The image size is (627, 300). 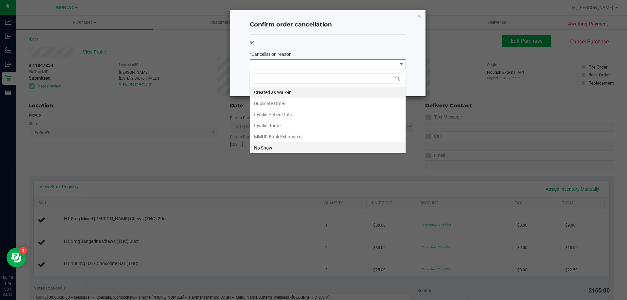 What do you see at coordinates (252, 43) in the screenshot?
I see `span: 99` at bounding box center [252, 43].